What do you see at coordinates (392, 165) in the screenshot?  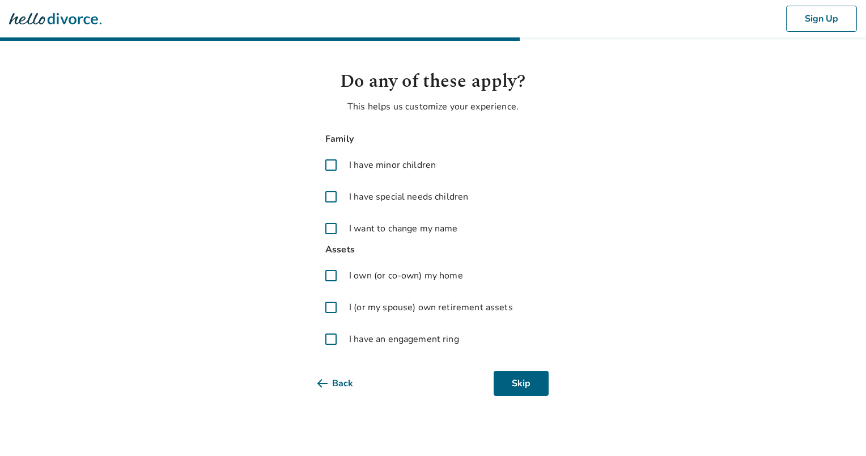 I see `span: I have minor children` at bounding box center [392, 165].